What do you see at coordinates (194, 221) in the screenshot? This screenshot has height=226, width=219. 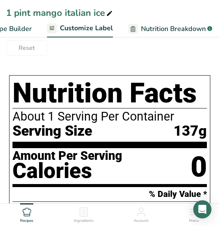 I see `span: Menu` at bounding box center [194, 221].